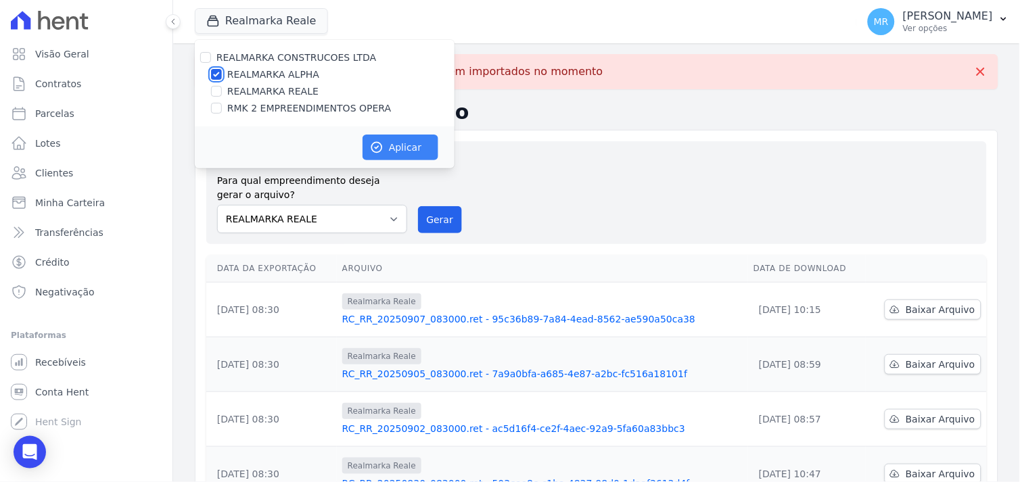  What do you see at coordinates (597, 112) in the screenshot?
I see `h2: Exportações de Retorno` at bounding box center [597, 112].